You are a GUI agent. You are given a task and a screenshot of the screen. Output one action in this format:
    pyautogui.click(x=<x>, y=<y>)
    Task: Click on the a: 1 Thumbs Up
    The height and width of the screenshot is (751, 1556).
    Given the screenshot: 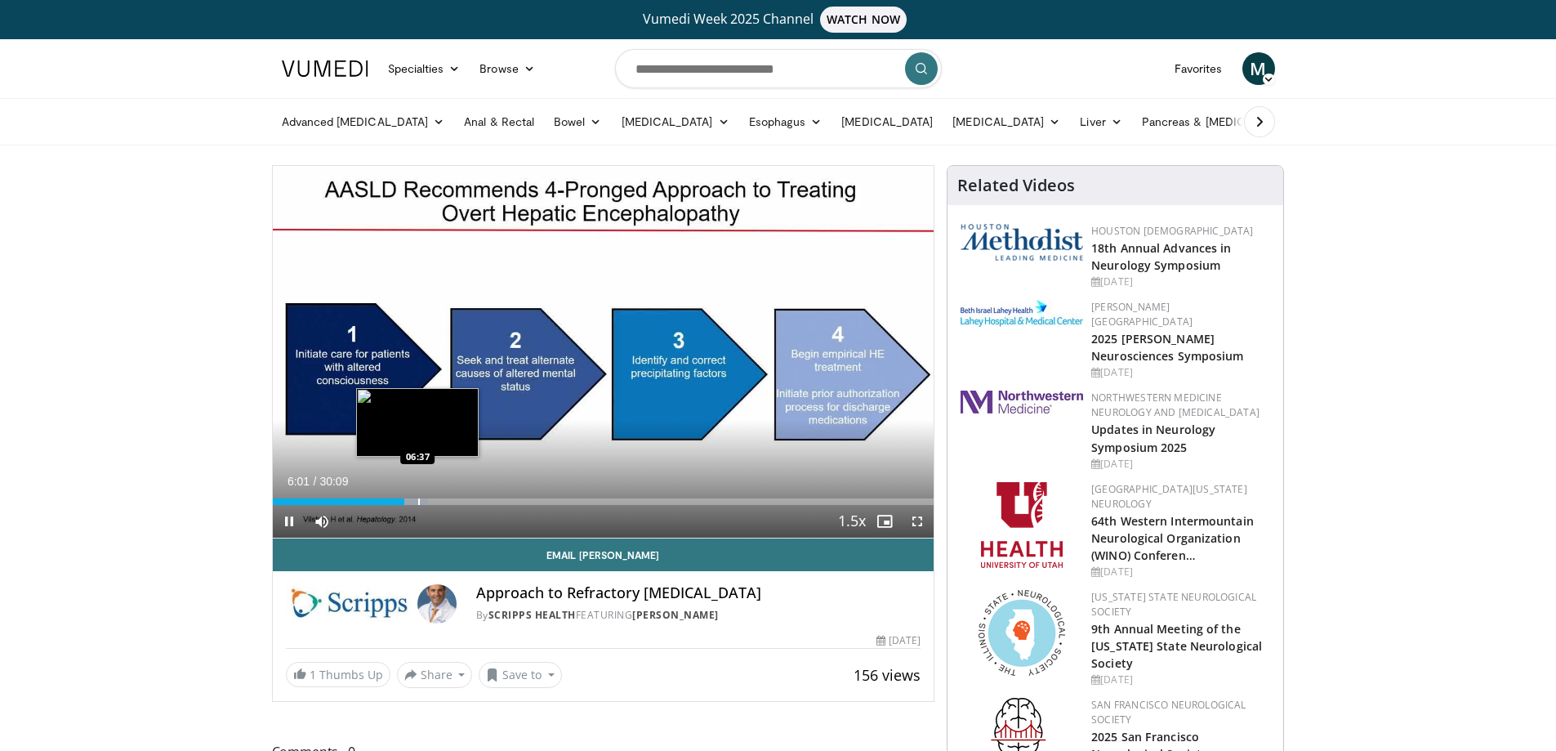 What is the action you would take?
    pyautogui.click(x=338, y=674)
    